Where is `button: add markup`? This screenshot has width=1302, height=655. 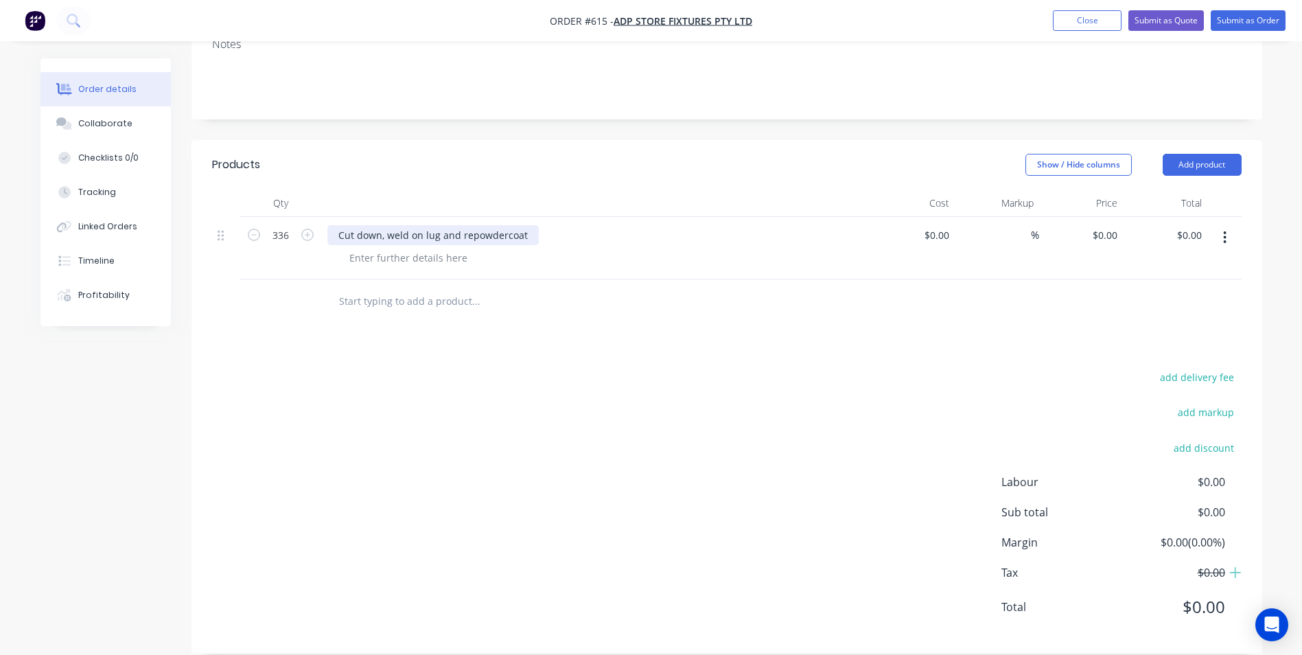
button: add markup is located at coordinates (1206, 412).